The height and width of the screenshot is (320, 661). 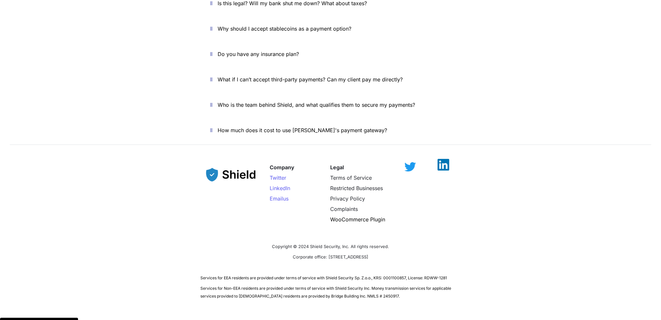 What do you see at coordinates (324, 278) in the screenshot?
I see `span: Services for EEA residents are provided under terms of service with Shield Security Sp. Z.o.o., K...` at bounding box center [324, 278].